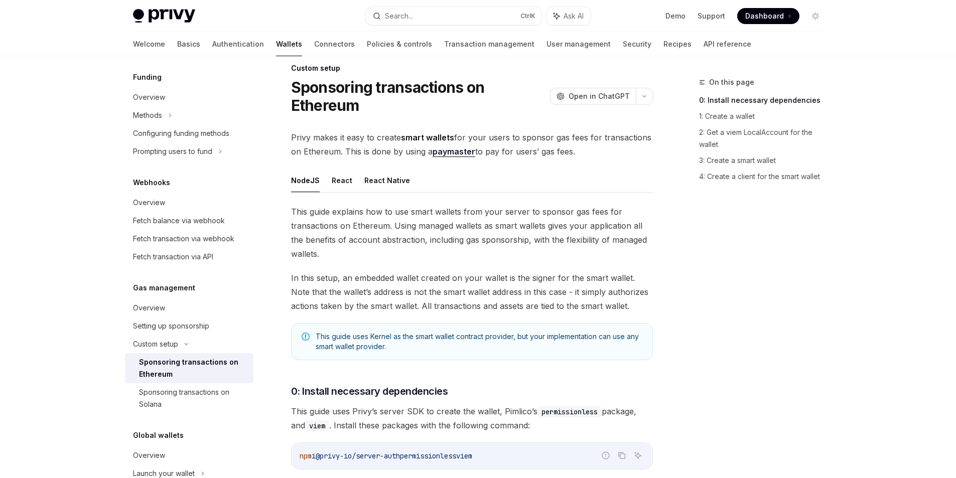  I want to click on img: light logo, so click(164, 16).